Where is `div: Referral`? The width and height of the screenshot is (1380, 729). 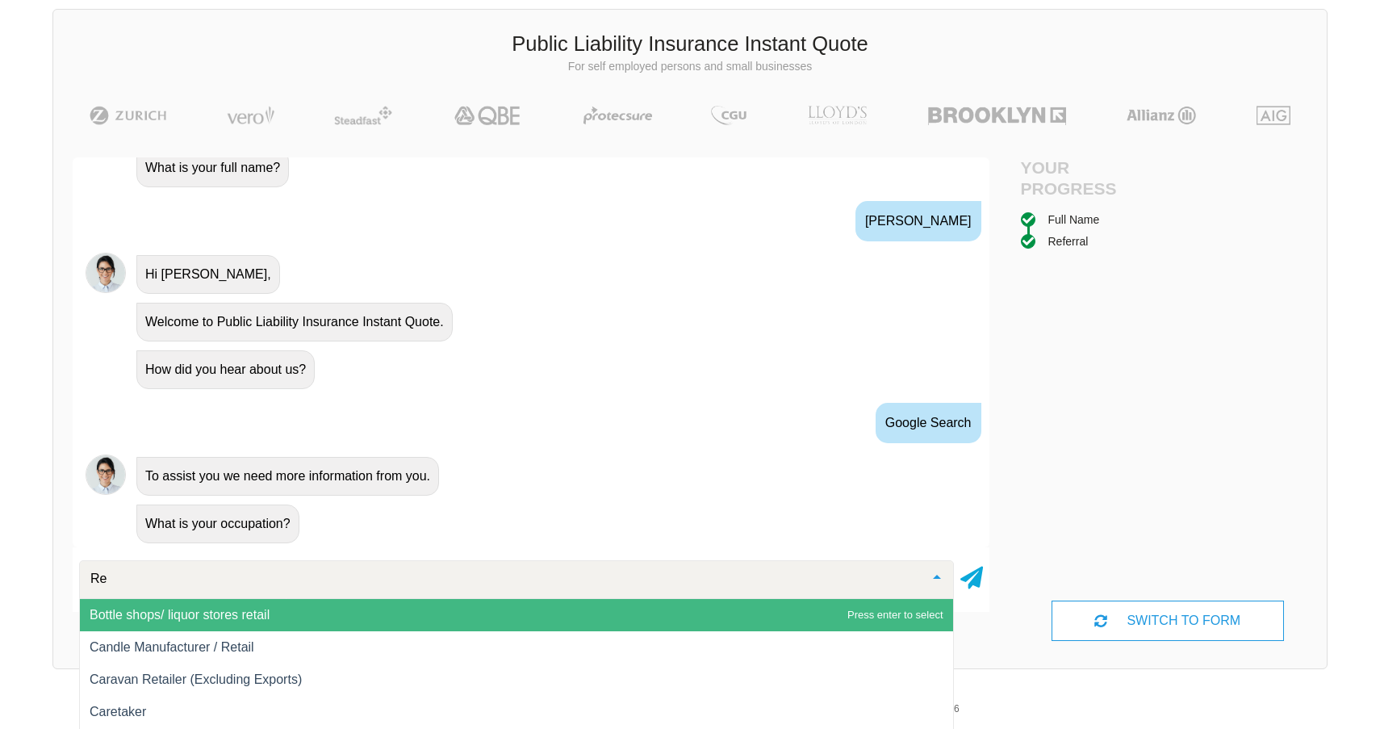 div: Referral is located at coordinates (1068, 241).